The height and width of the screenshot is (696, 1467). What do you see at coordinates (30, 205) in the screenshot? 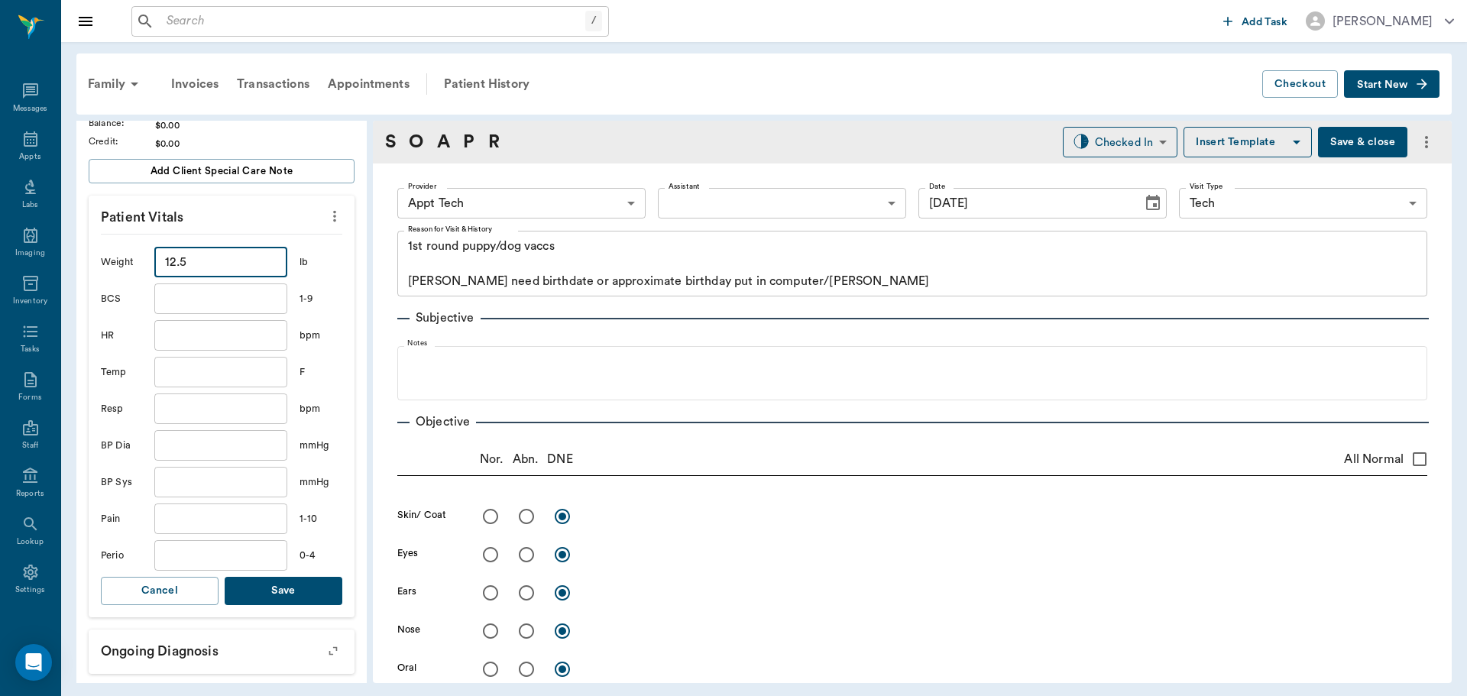
I see `div: Labs` at bounding box center [30, 205].